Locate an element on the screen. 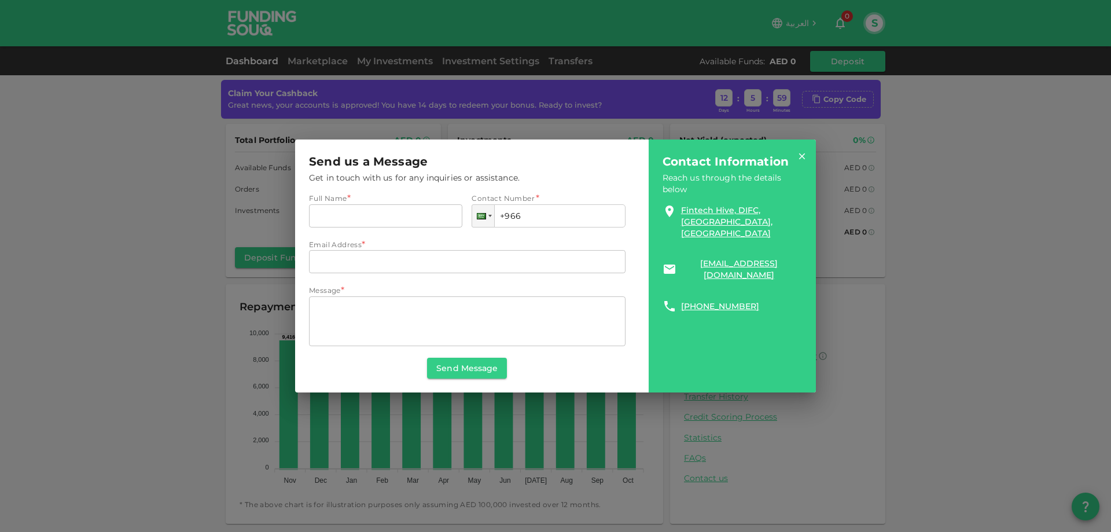 This screenshot has height=532, width=1111. span: Send us a Message is located at coordinates (368, 161).